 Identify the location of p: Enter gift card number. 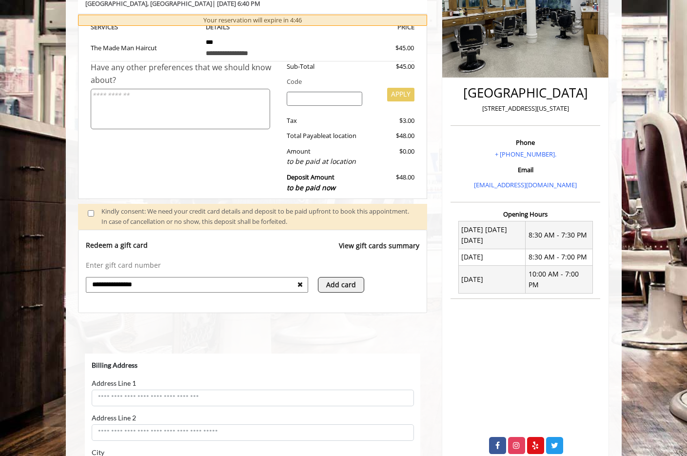
(253, 265).